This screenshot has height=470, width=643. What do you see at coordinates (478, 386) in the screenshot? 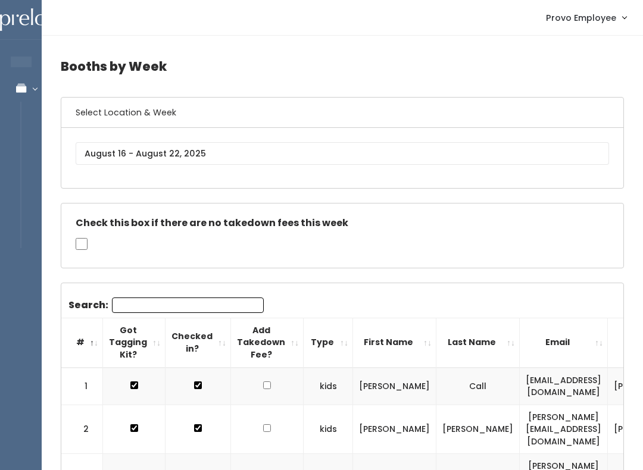
I see `td: Call` at bounding box center [478, 386].